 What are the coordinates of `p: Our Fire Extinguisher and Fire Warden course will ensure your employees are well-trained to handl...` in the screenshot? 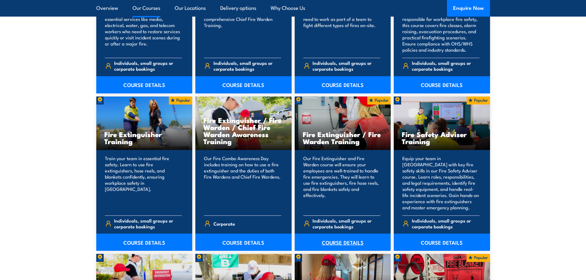 It's located at (342, 183).